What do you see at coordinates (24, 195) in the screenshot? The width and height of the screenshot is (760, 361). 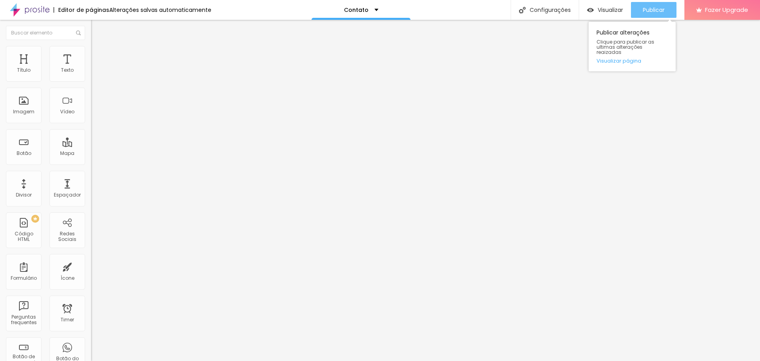 I see `div: Divisor` at bounding box center [24, 195].